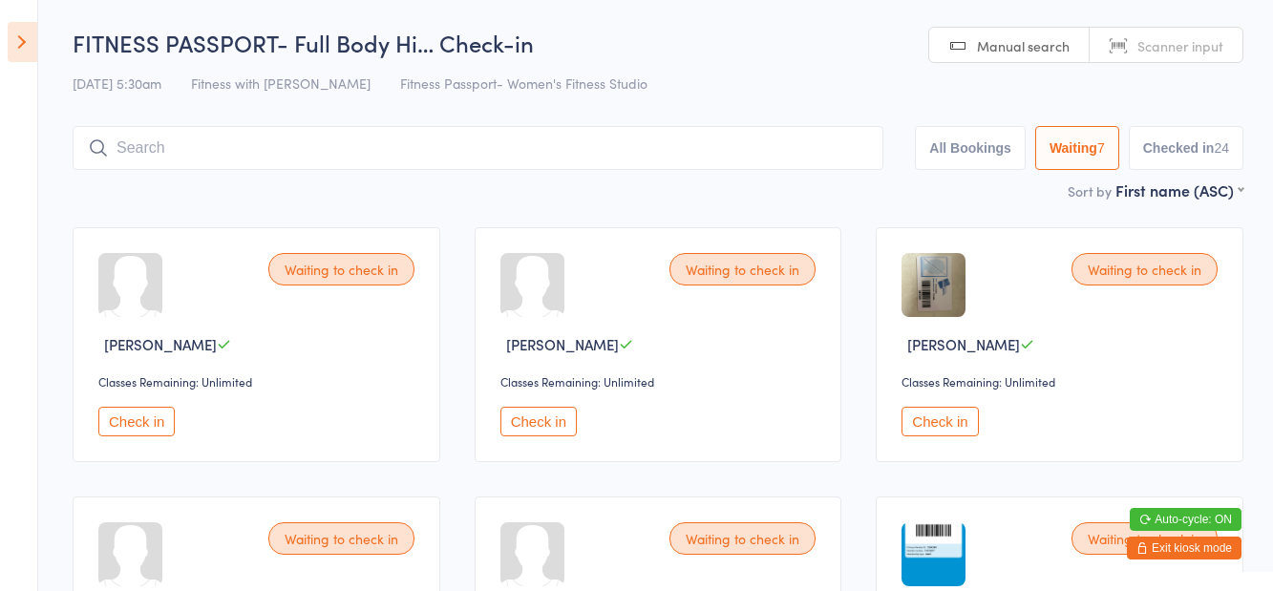  I want to click on button: Auto-cycle: ON, so click(1185, 520).